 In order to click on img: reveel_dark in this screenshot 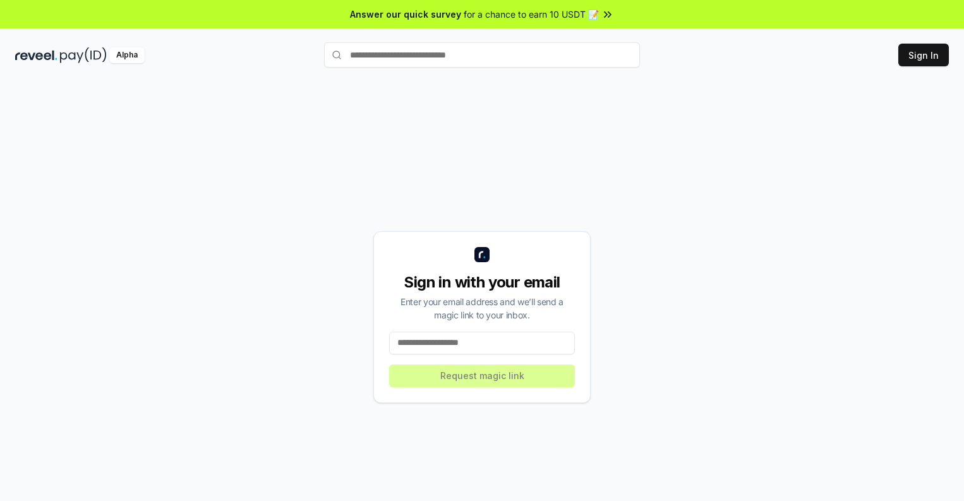, I will do `click(36, 55)`.